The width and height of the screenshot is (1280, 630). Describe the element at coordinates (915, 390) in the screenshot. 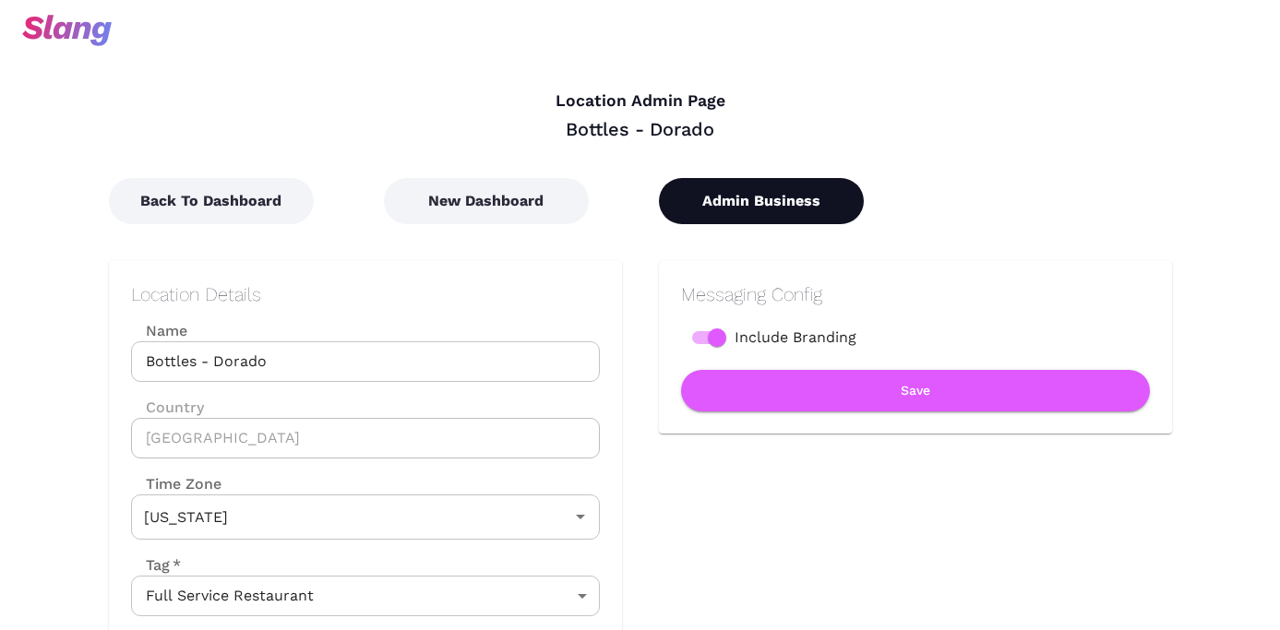

I see `button: Save` at that location.